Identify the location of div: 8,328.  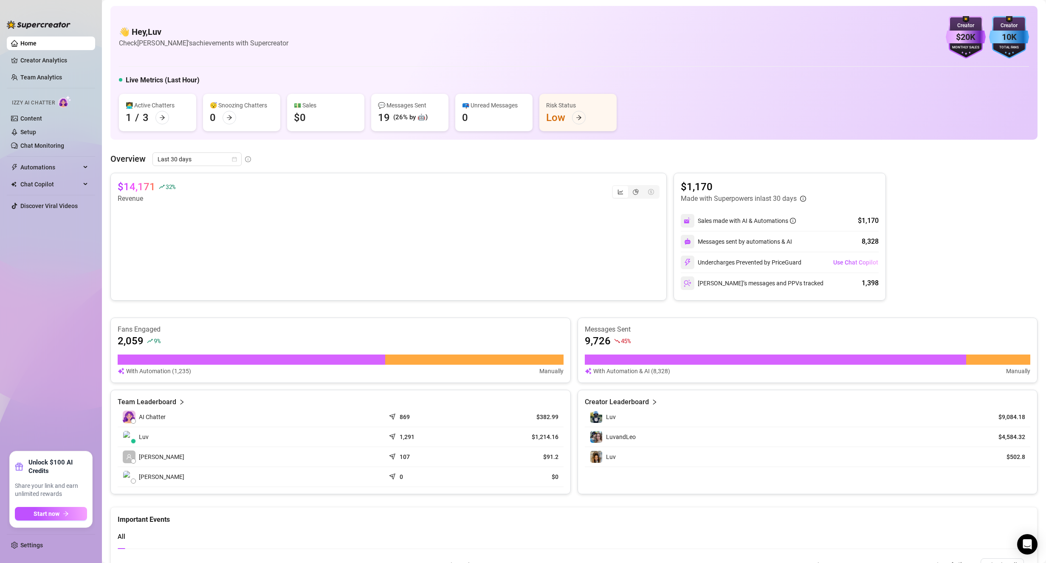
(870, 242).